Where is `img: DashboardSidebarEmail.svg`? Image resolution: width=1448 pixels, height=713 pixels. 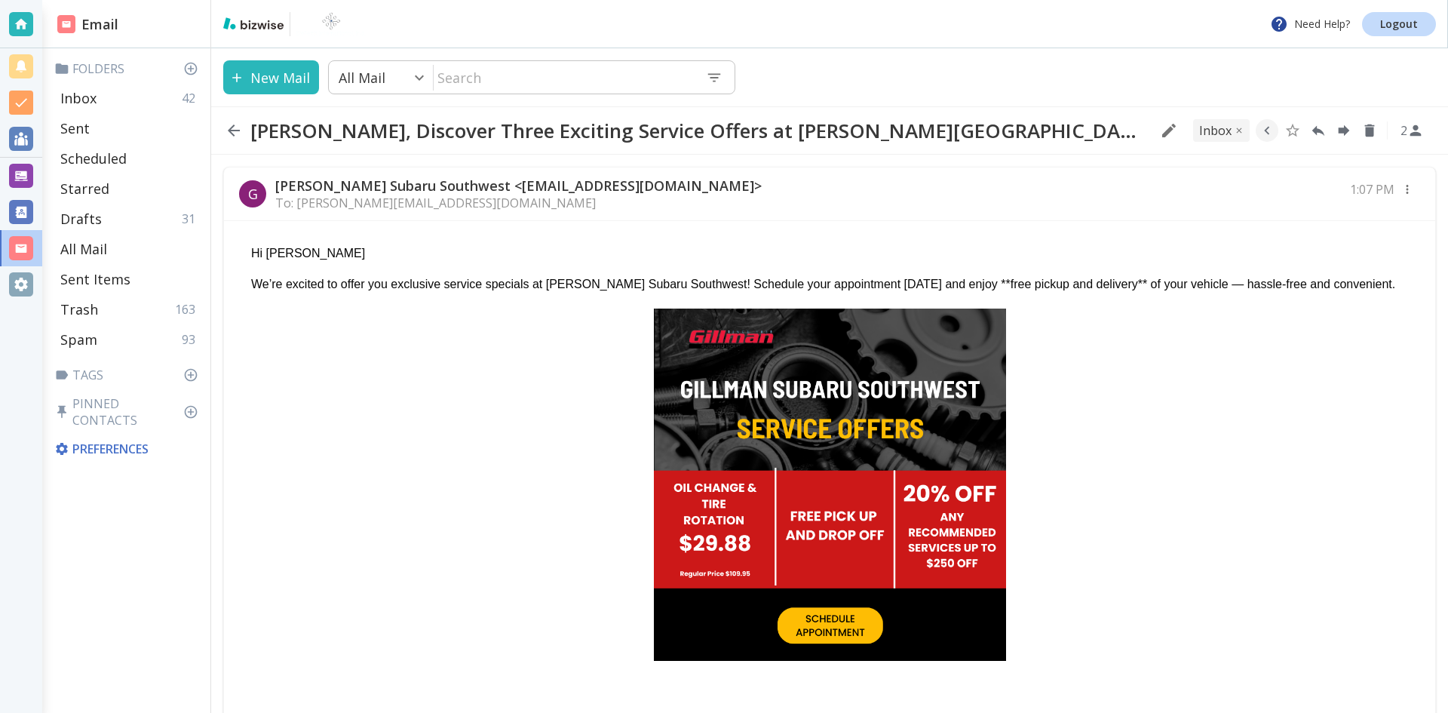
img: DashboardSidebarEmail.svg is located at coordinates (66, 24).